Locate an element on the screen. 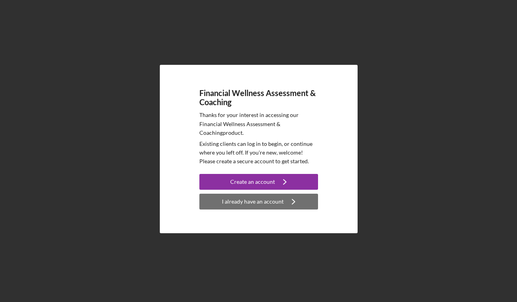  button: I already have an account is located at coordinates (259, 202).